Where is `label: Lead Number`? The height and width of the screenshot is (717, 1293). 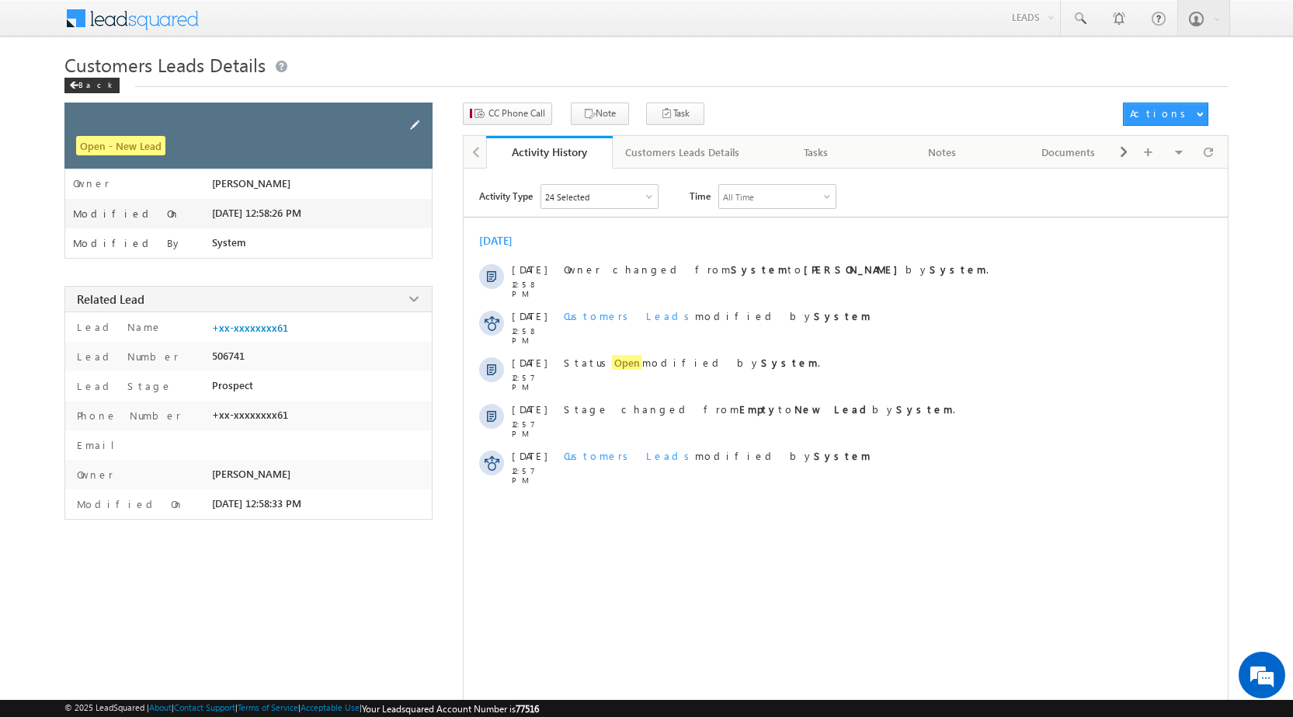 label: Lead Number is located at coordinates (126, 356).